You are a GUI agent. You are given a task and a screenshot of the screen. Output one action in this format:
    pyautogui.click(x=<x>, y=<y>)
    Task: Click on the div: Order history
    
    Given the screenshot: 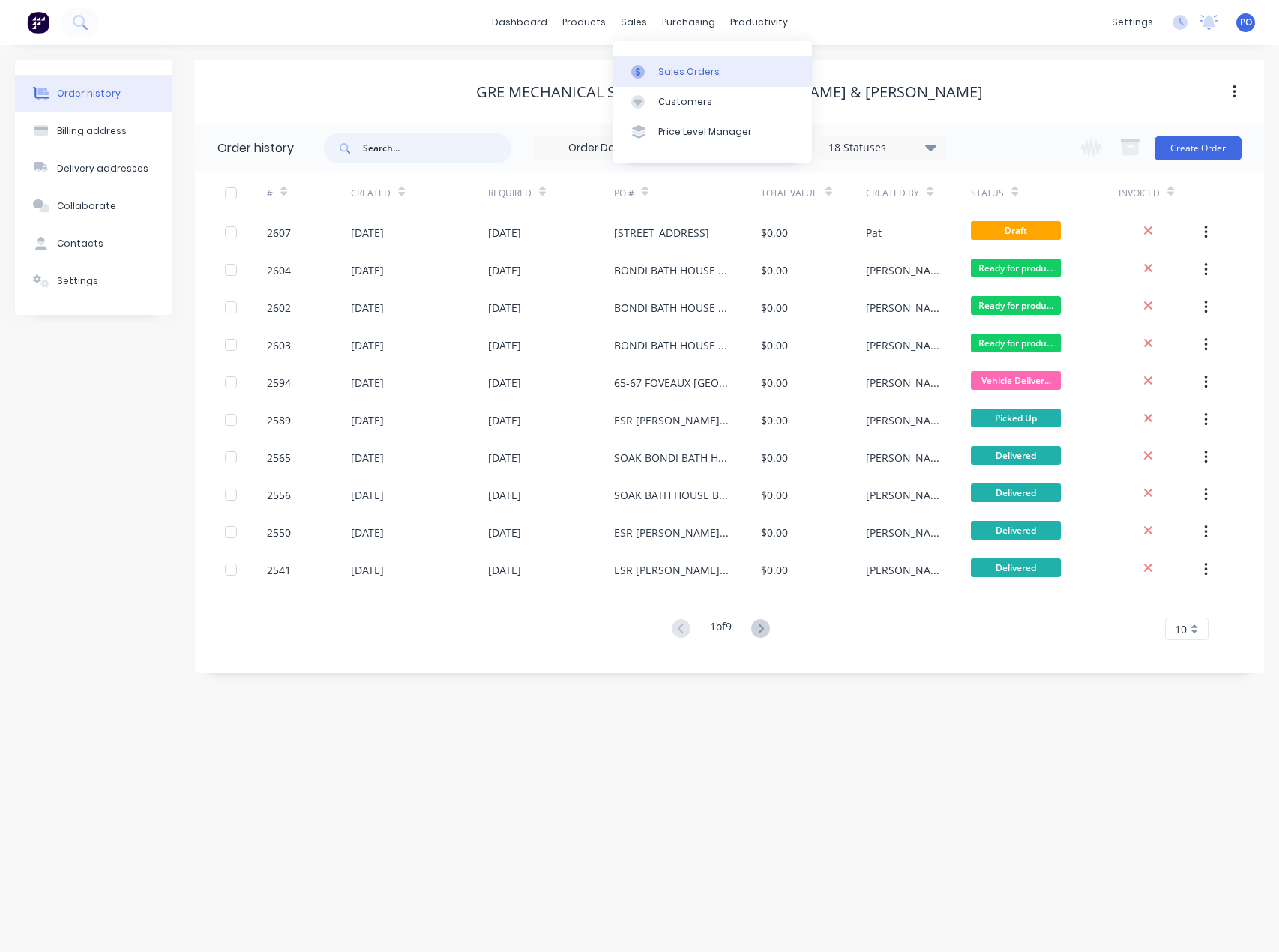 What is the action you would take?
    pyautogui.click(x=256, y=148)
    